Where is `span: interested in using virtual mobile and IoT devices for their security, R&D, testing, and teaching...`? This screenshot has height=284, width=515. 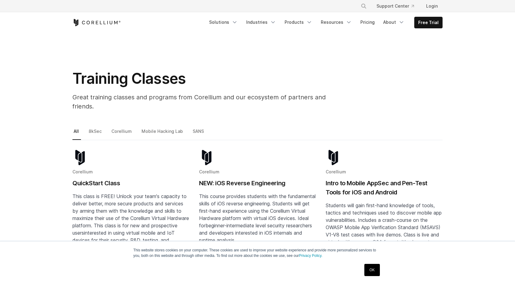 span: interested in using virtual mobile and IoT devices for their security, R&D, testing, and teaching... is located at coordinates (124, 240).